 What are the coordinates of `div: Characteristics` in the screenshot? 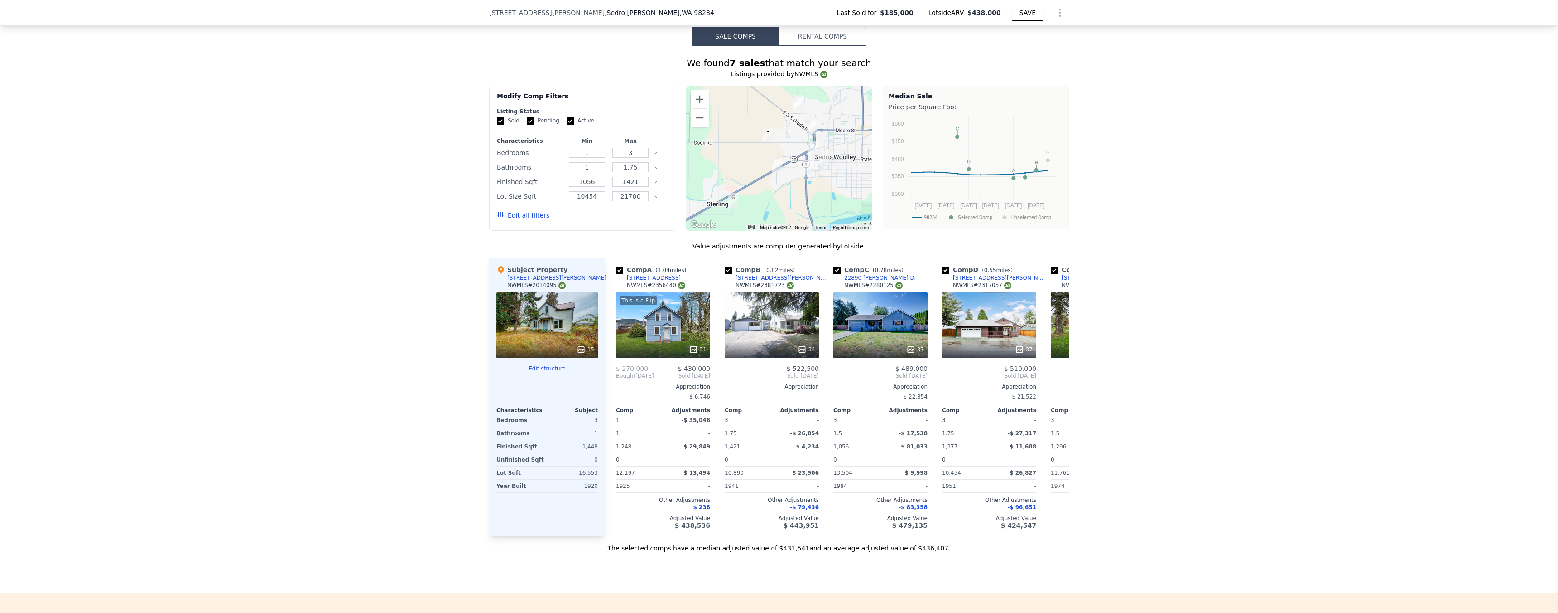 It's located at (530, 141).